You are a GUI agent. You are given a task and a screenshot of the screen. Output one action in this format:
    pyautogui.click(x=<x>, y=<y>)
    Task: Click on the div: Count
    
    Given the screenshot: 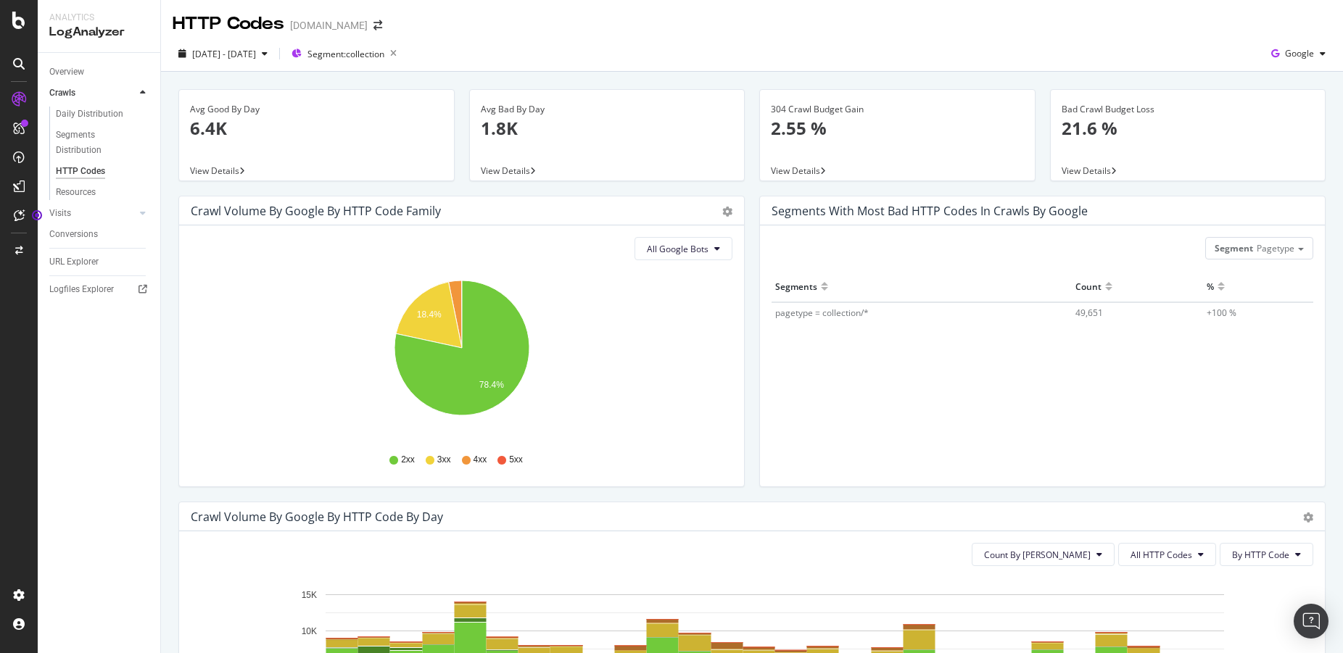 What is the action you would take?
    pyautogui.click(x=1089, y=286)
    